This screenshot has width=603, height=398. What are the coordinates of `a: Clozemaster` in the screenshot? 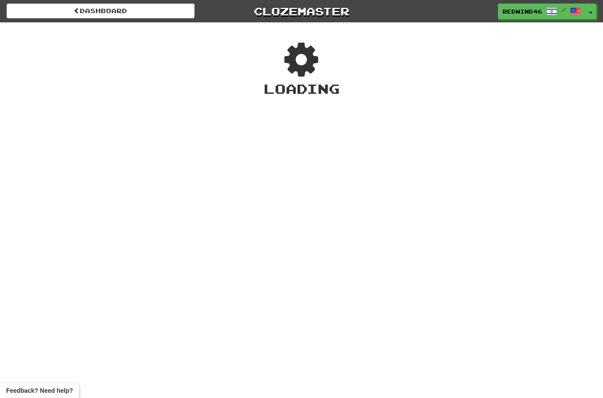 It's located at (301, 11).